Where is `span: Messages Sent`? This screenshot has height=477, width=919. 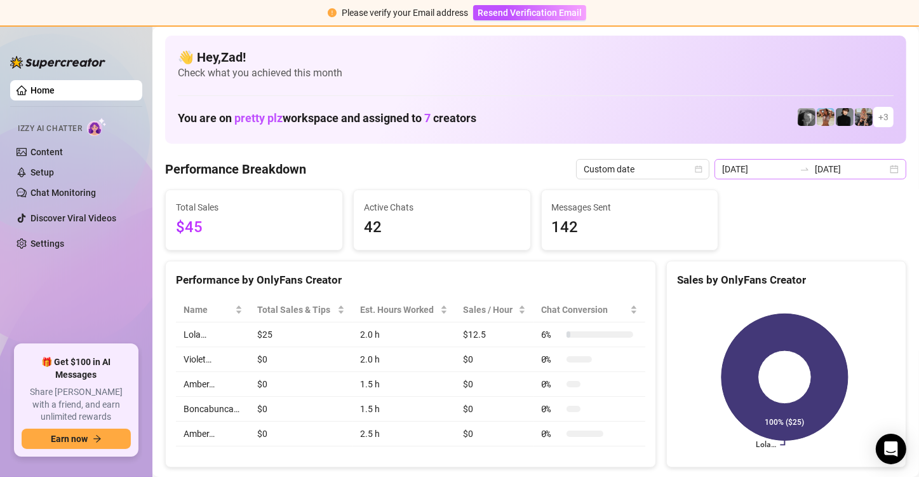 span: Messages Sent is located at coordinates (630, 207).